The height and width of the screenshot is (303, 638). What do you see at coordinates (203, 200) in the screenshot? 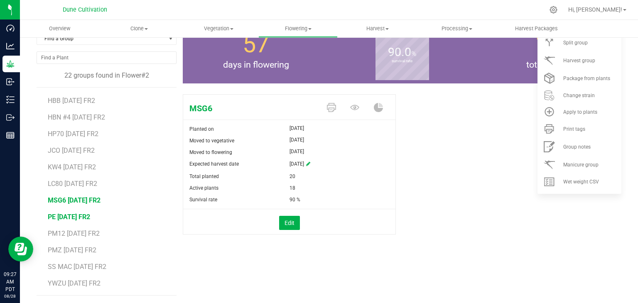
I see `span: Survival rate` at bounding box center [203, 200].